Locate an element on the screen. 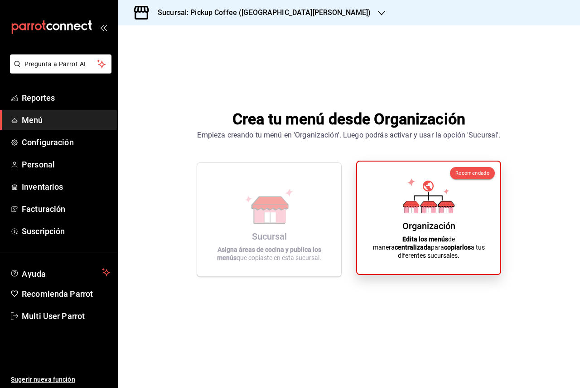 The image size is (580, 388). span: Sugerir nueva función is located at coordinates (60, 379).